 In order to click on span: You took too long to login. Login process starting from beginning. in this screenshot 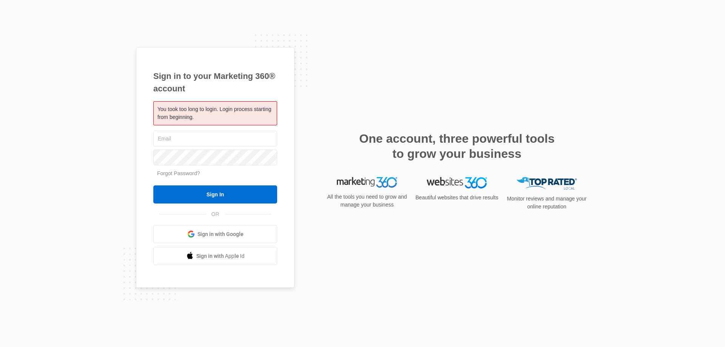, I will do `click(214, 113)`.